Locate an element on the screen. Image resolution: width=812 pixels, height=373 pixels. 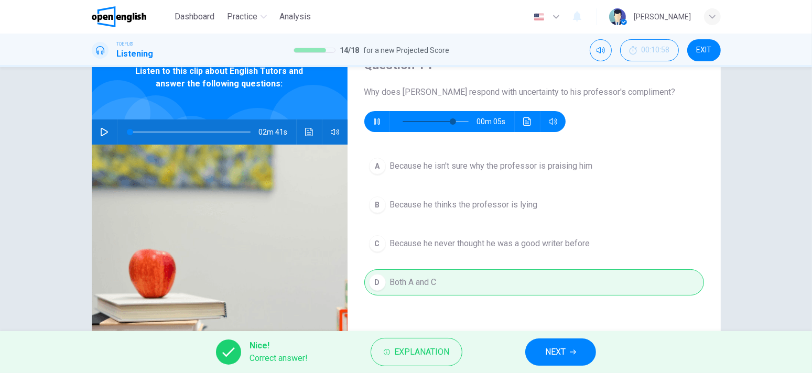
span: for a new Projected Score is located at coordinates (406, 50).